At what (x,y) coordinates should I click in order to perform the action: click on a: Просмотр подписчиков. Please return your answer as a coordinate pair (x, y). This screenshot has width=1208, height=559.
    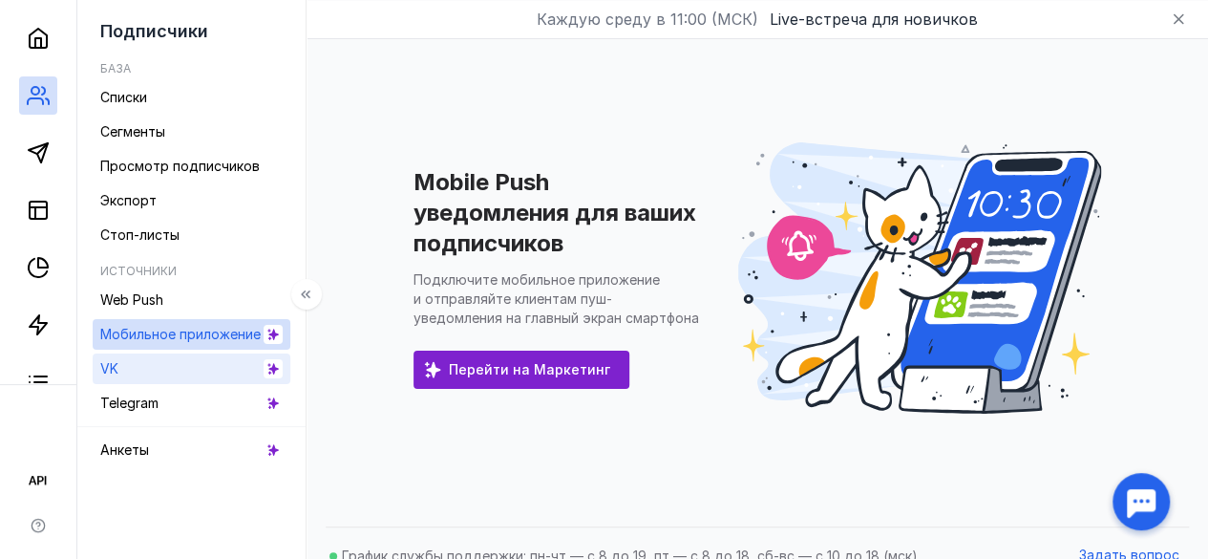
    Looking at the image, I should click on (191, 166).